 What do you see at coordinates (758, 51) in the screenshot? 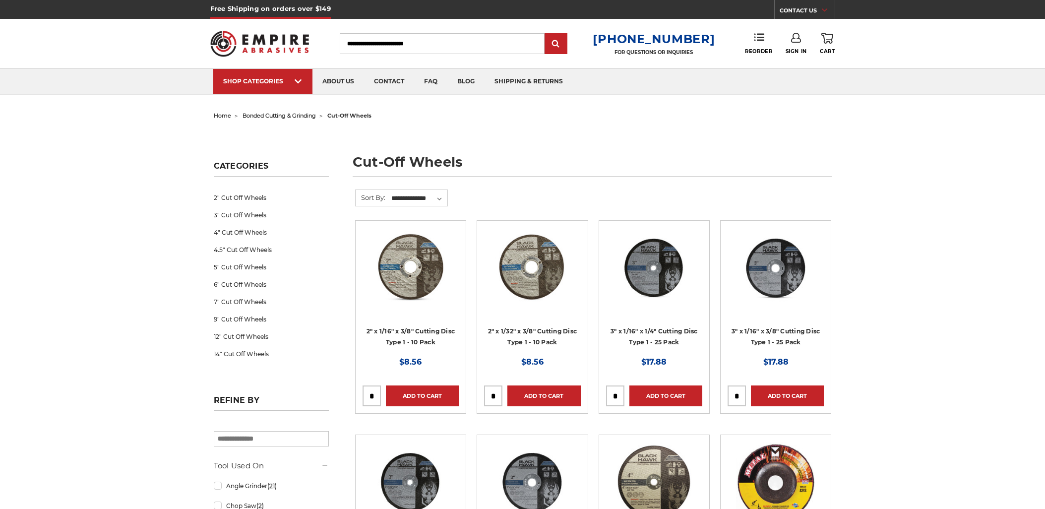
I see `span: Reorder` at bounding box center [758, 51].